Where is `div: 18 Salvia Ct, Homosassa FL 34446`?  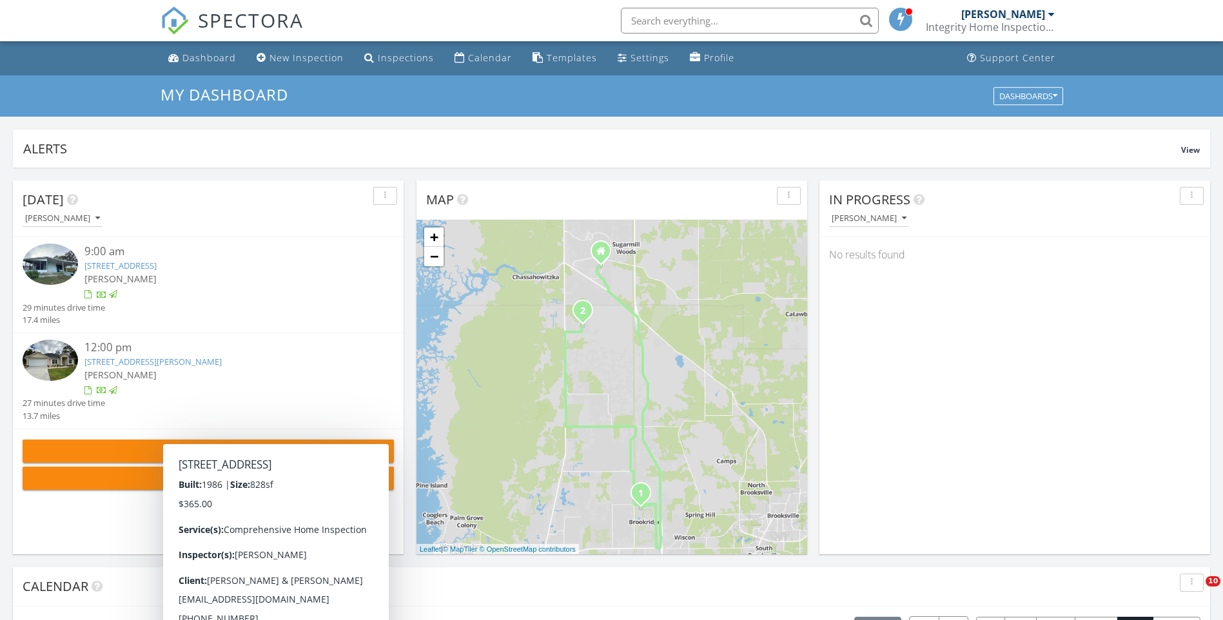 div: 18 Salvia Ct, Homosassa FL 34446 is located at coordinates (605, 255).